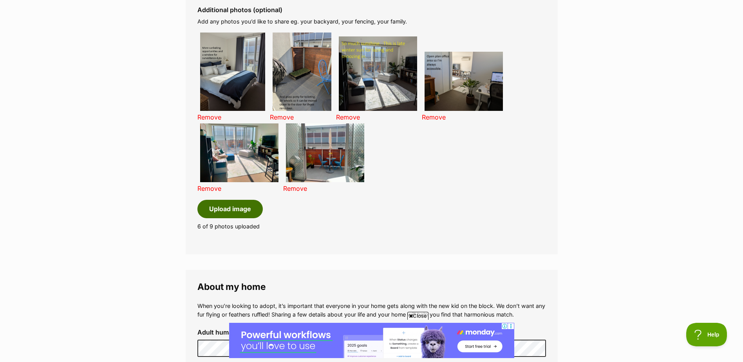  What do you see at coordinates (230, 209) in the screenshot?
I see `button: Upload image` at bounding box center [230, 209].